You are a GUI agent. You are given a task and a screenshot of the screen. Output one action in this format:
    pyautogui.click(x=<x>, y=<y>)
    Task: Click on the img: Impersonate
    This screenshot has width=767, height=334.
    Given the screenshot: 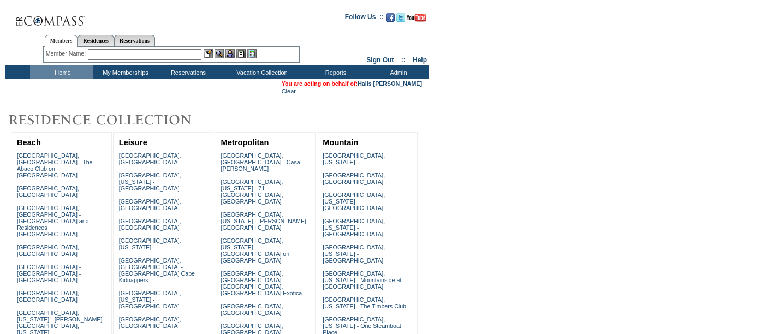 What is the action you would take?
    pyautogui.click(x=230, y=53)
    